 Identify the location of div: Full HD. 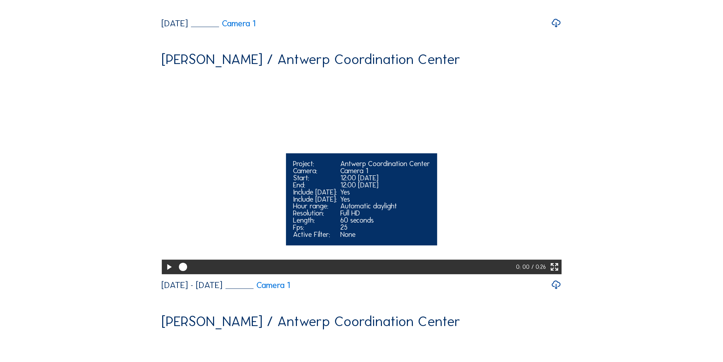
(385, 213).